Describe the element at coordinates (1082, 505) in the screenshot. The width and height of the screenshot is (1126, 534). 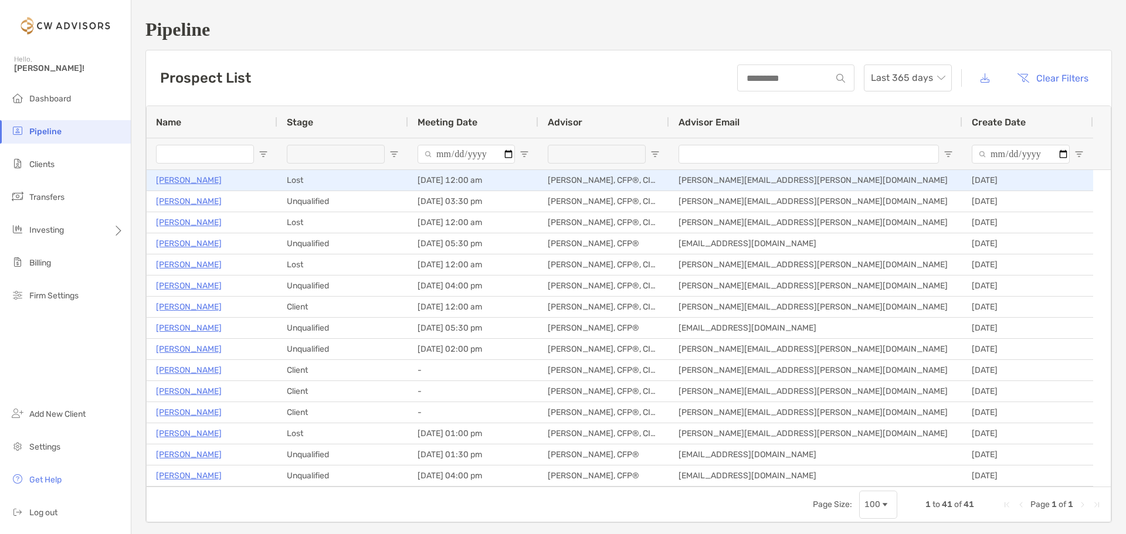
I see `div: Next Page` at that location.